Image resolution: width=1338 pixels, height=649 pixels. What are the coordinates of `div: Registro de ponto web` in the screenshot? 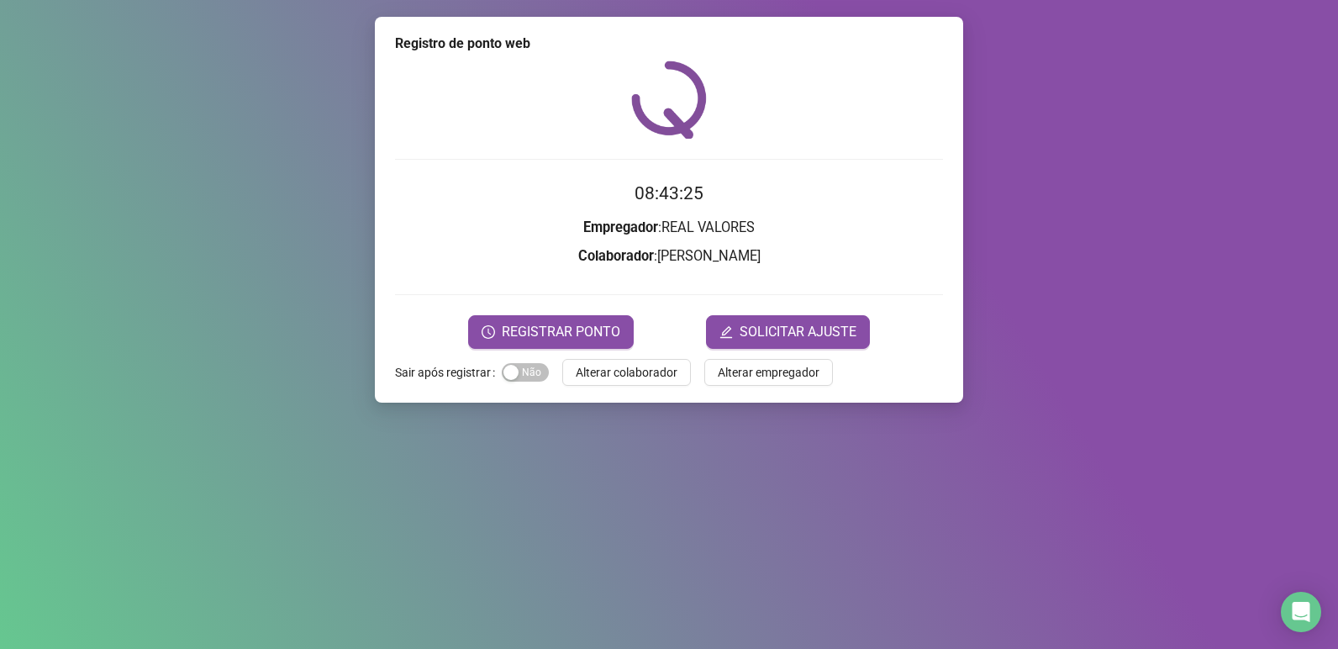 It's located at (669, 44).